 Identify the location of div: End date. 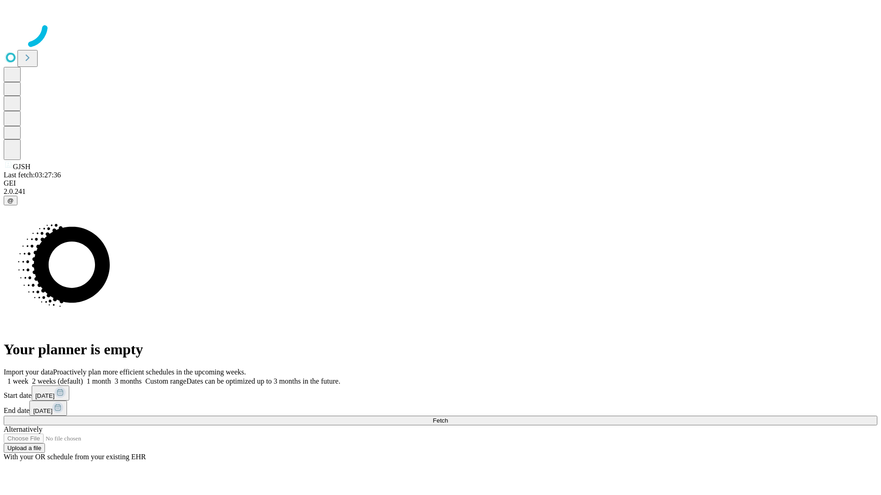
(440, 408).